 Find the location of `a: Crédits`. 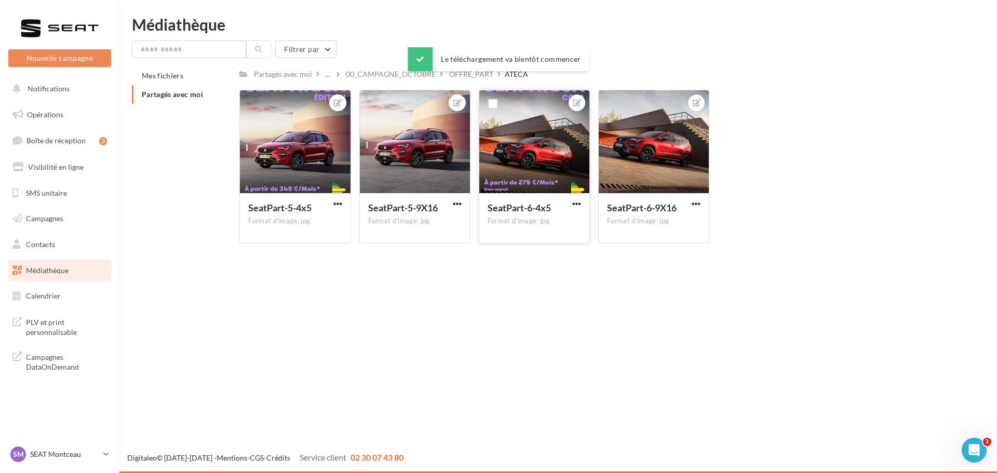

a: Crédits is located at coordinates (278, 458).